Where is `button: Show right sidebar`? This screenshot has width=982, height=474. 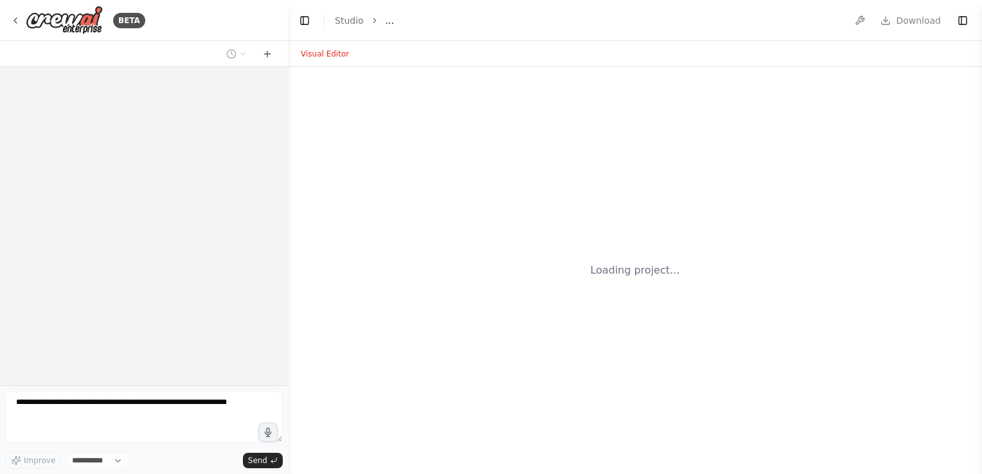 button: Show right sidebar is located at coordinates (963, 21).